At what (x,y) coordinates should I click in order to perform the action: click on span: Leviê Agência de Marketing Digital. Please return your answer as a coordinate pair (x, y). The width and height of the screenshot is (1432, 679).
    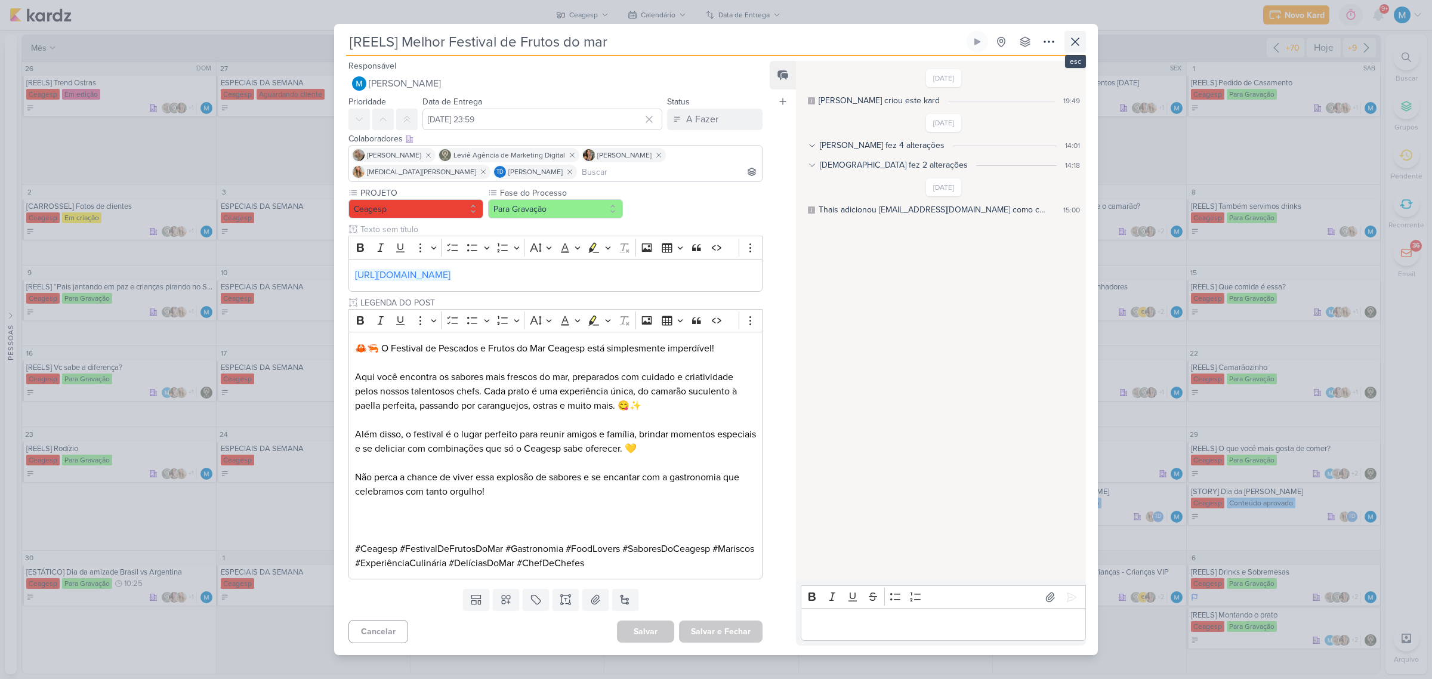
    Looking at the image, I should click on (509, 155).